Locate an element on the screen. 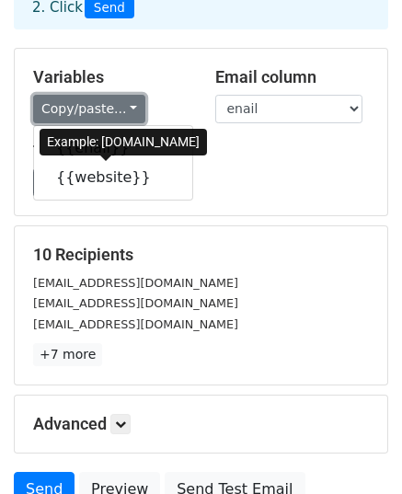 This screenshot has width=402, height=494. h5: Email column is located at coordinates (292, 77).